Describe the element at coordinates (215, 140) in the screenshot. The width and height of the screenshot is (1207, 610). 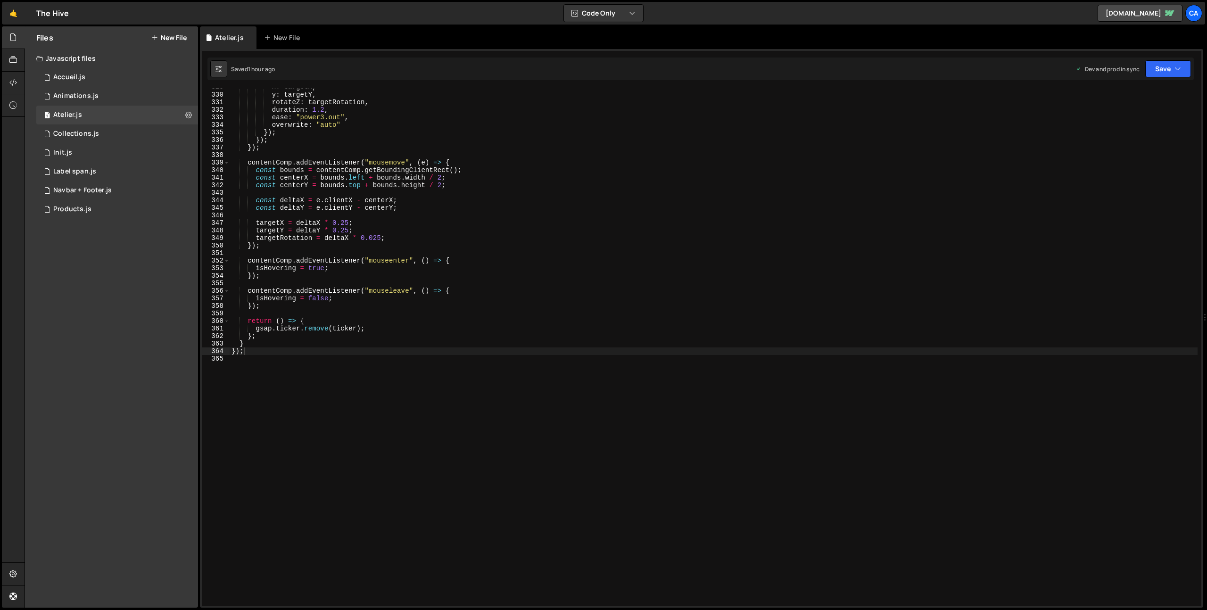
I see `div: 336` at that location.